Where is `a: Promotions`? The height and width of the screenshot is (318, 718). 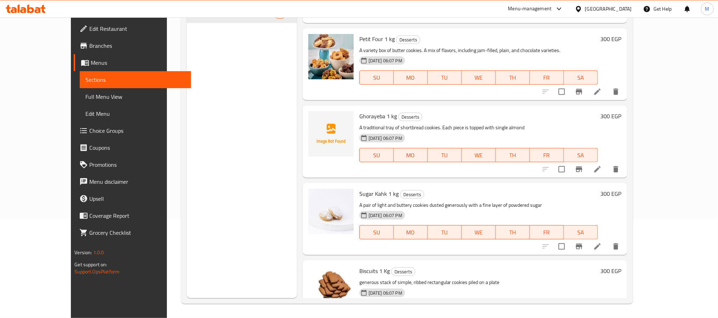
a: Promotions is located at coordinates (132, 165).